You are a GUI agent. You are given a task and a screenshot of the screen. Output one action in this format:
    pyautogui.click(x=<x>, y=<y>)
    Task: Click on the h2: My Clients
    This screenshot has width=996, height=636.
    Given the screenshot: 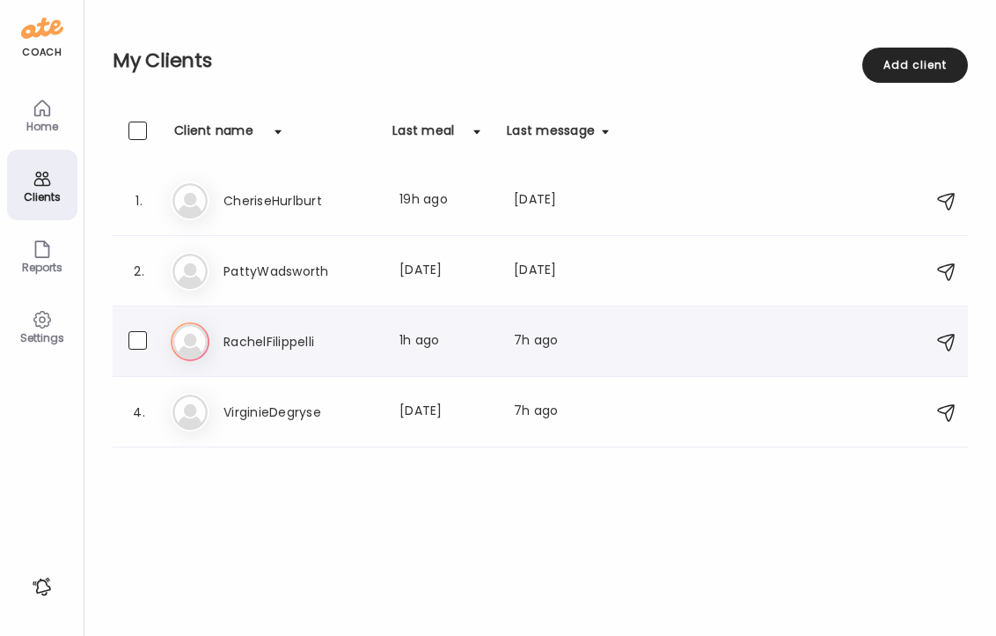 What is the action you would take?
    pyautogui.click(x=540, y=61)
    